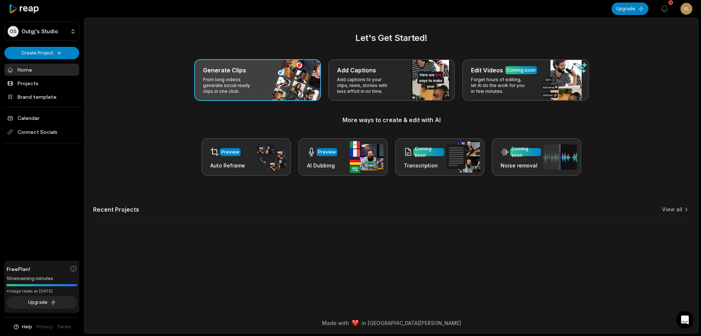 Image resolution: width=701 pixels, height=336 pixels. I want to click on button: Help, so click(22, 326).